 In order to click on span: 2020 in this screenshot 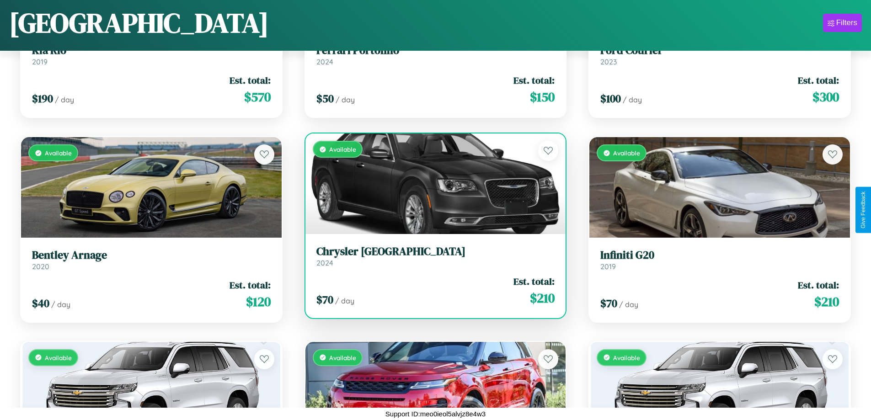, I will do `click(41, 267)`.